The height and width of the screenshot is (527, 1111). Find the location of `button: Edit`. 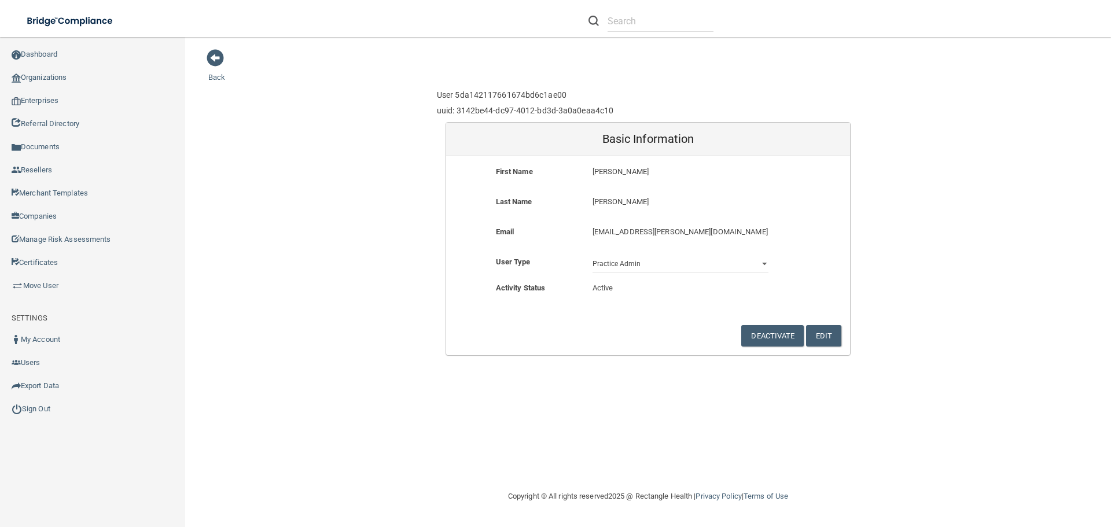

button: Edit is located at coordinates (824, 336).